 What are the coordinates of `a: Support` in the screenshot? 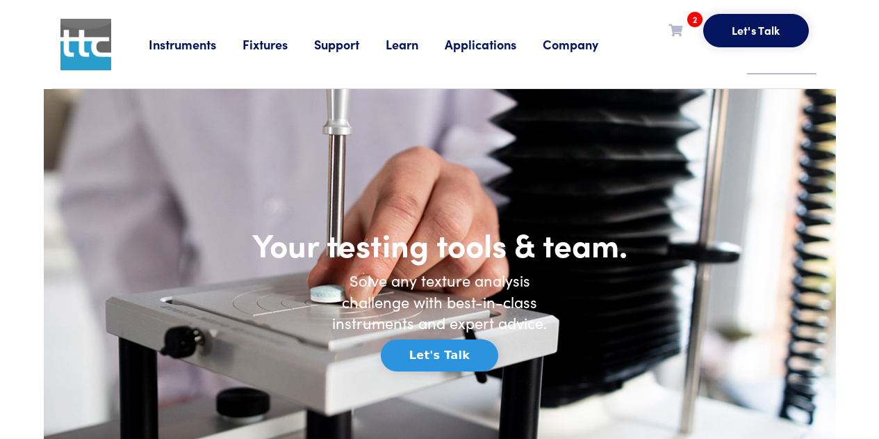 It's located at (350, 44).